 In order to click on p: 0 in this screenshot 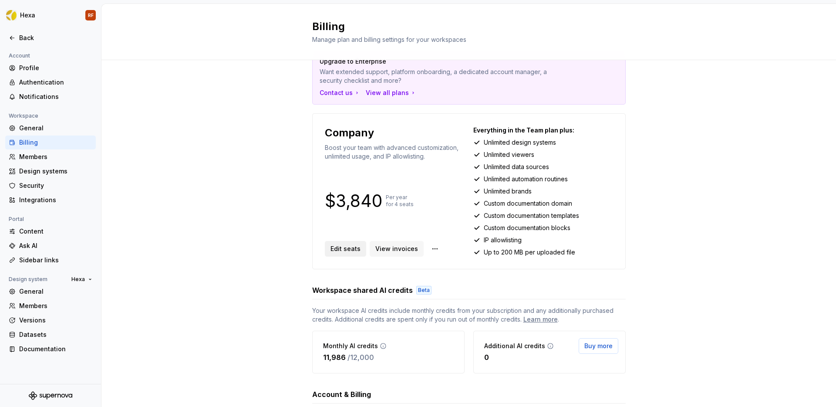, I will do `click(486, 357)`.